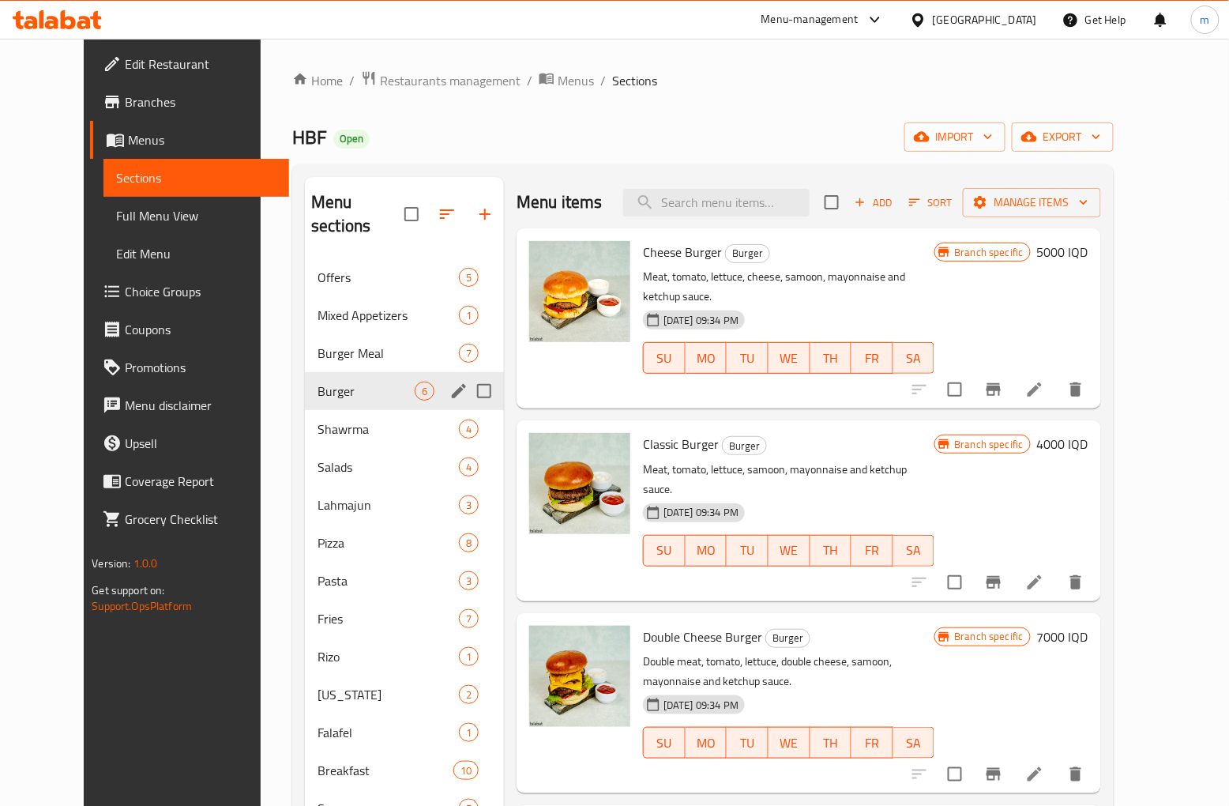 The width and height of the screenshot is (1229, 806). Describe the element at coordinates (665, 743) in the screenshot. I see `span: SU` at that location.